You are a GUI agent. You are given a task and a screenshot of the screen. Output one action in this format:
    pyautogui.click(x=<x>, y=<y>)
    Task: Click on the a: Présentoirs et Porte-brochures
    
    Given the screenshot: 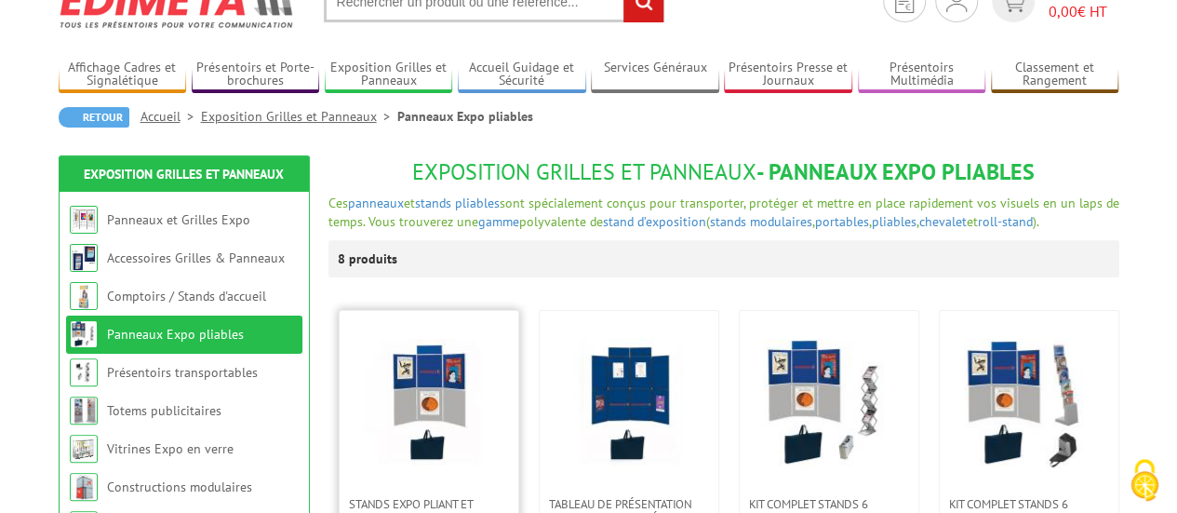 What is the action you would take?
    pyautogui.click(x=256, y=74)
    